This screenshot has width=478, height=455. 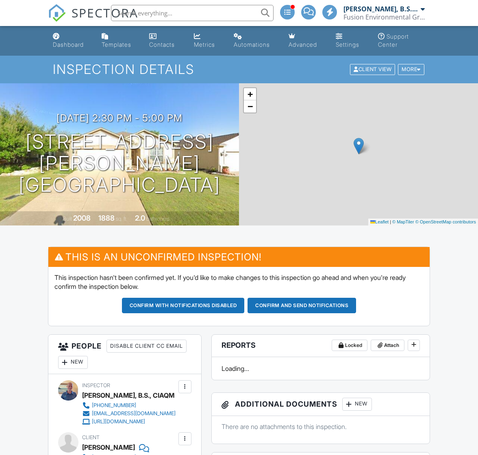 I want to click on div: Client View, so click(x=372, y=69).